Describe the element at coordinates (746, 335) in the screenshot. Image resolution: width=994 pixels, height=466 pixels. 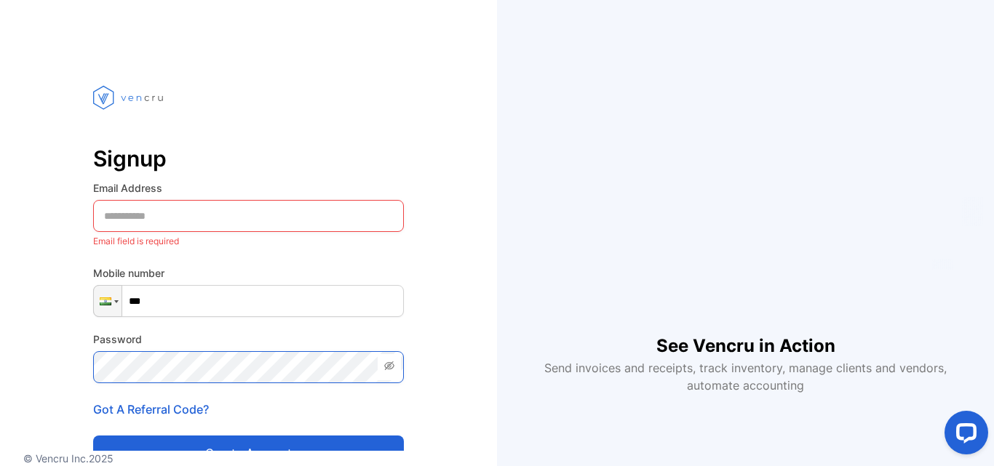
I see `h1: See Vencru in Action` at that location.